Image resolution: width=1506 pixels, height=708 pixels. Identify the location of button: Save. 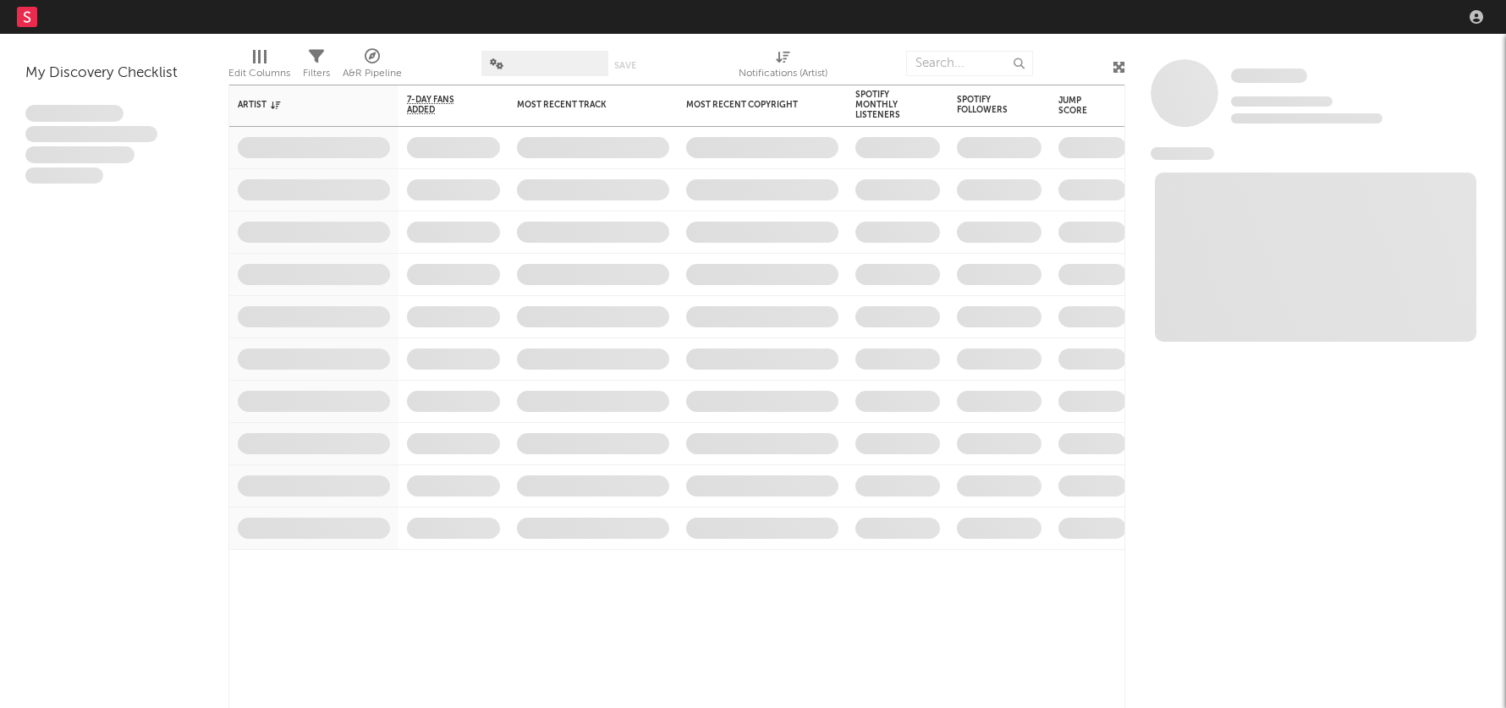
(625, 65).